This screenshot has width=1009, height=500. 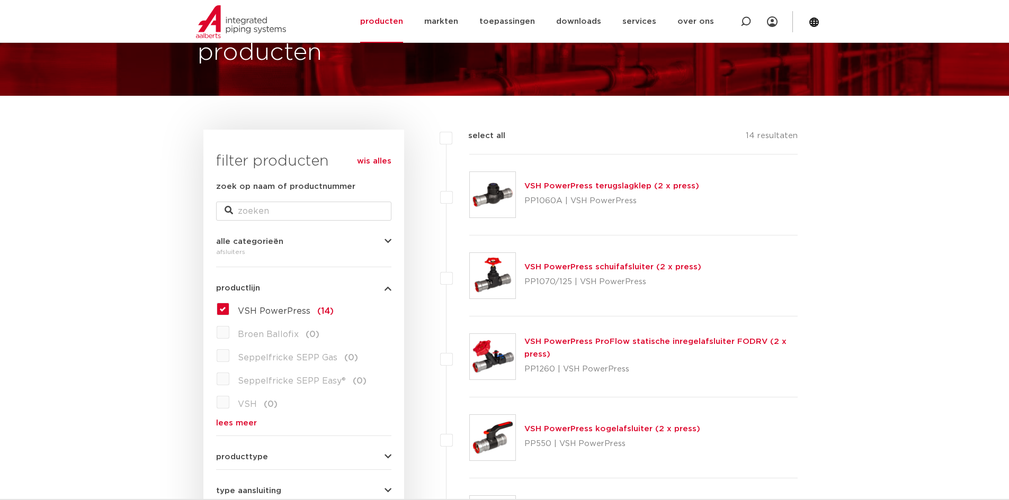 What do you see at coordinates (661, 370) in the screenshot?
I see `p: PP1260 | VSH PowerPress` at bounding box center [661, 370].